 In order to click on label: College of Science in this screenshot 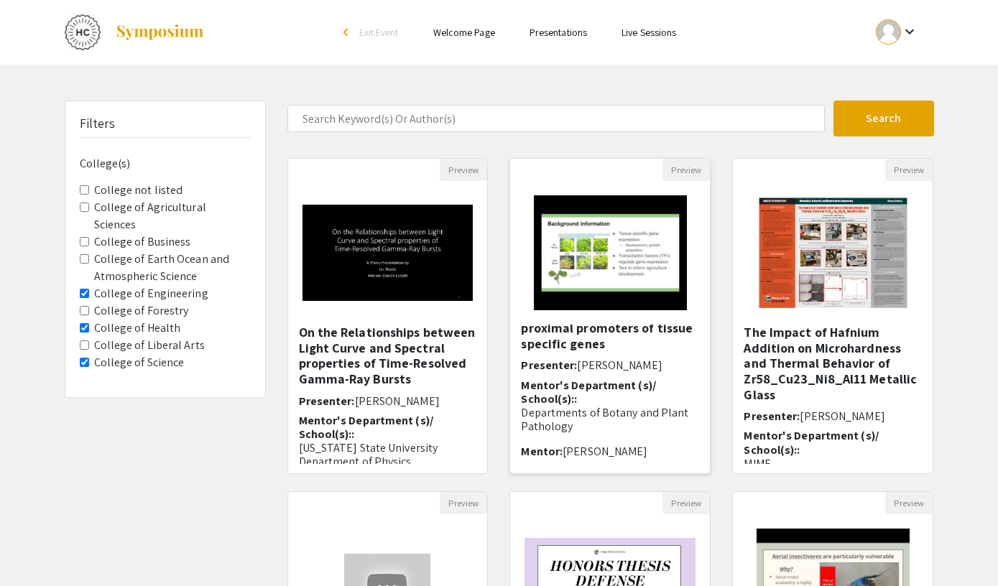, I will do `click(139, 363)`.